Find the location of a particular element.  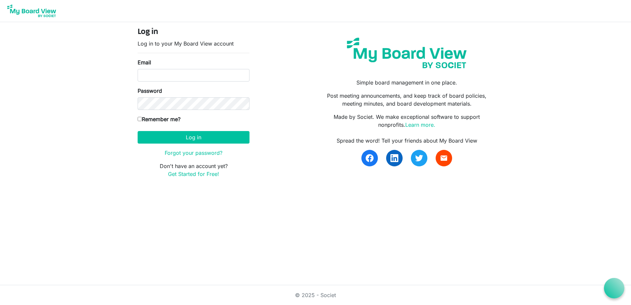

p: Don't have an account yet? is located at coordinates (193, 170).